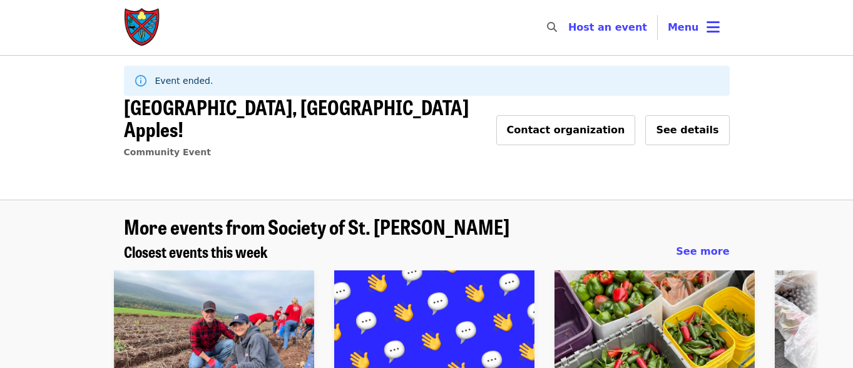  I want to click on i: search icon, so click(552, 27).